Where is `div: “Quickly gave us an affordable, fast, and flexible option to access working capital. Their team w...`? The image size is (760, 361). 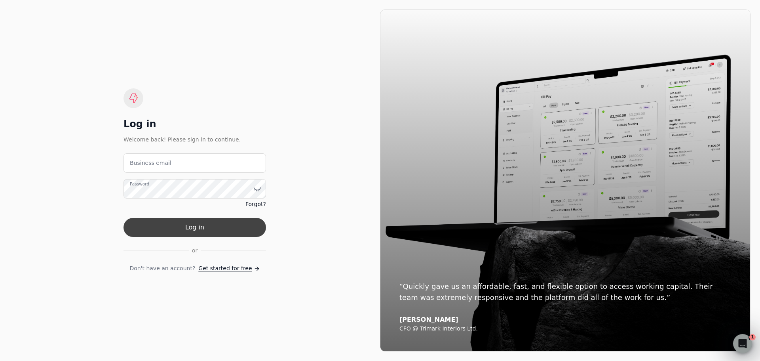 div: “Quickly gave us an affordable, fast, and flexible option to access working capital. Their team w... is located at coordinates (566, 292).